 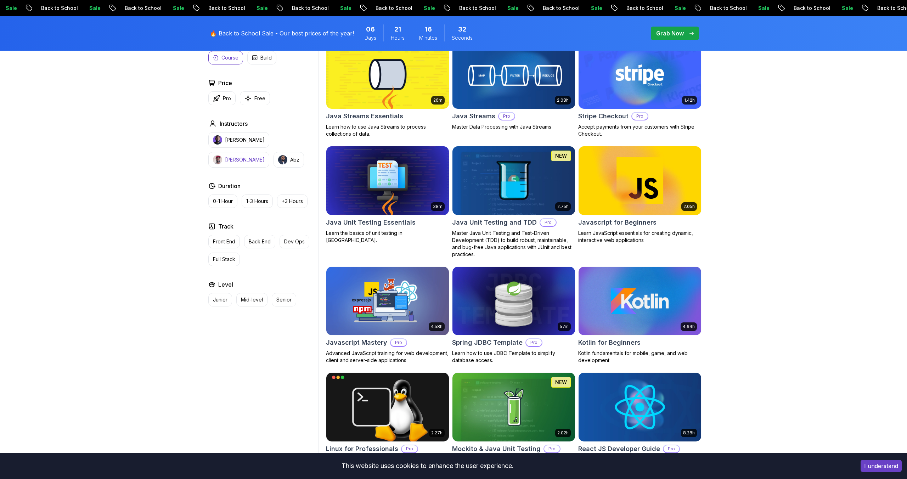 What do you see at coordinates (282, 33) in the screenshot?
I see `p: 🔥 Back to School Sale - Our best prices of the year!` at bounding box center [282, 33].